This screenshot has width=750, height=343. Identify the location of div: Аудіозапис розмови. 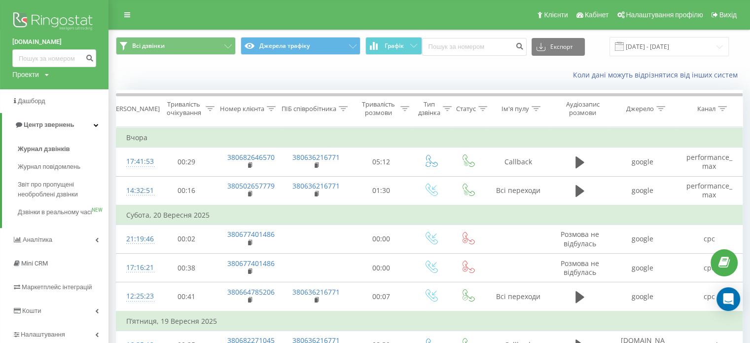
(583, 109).